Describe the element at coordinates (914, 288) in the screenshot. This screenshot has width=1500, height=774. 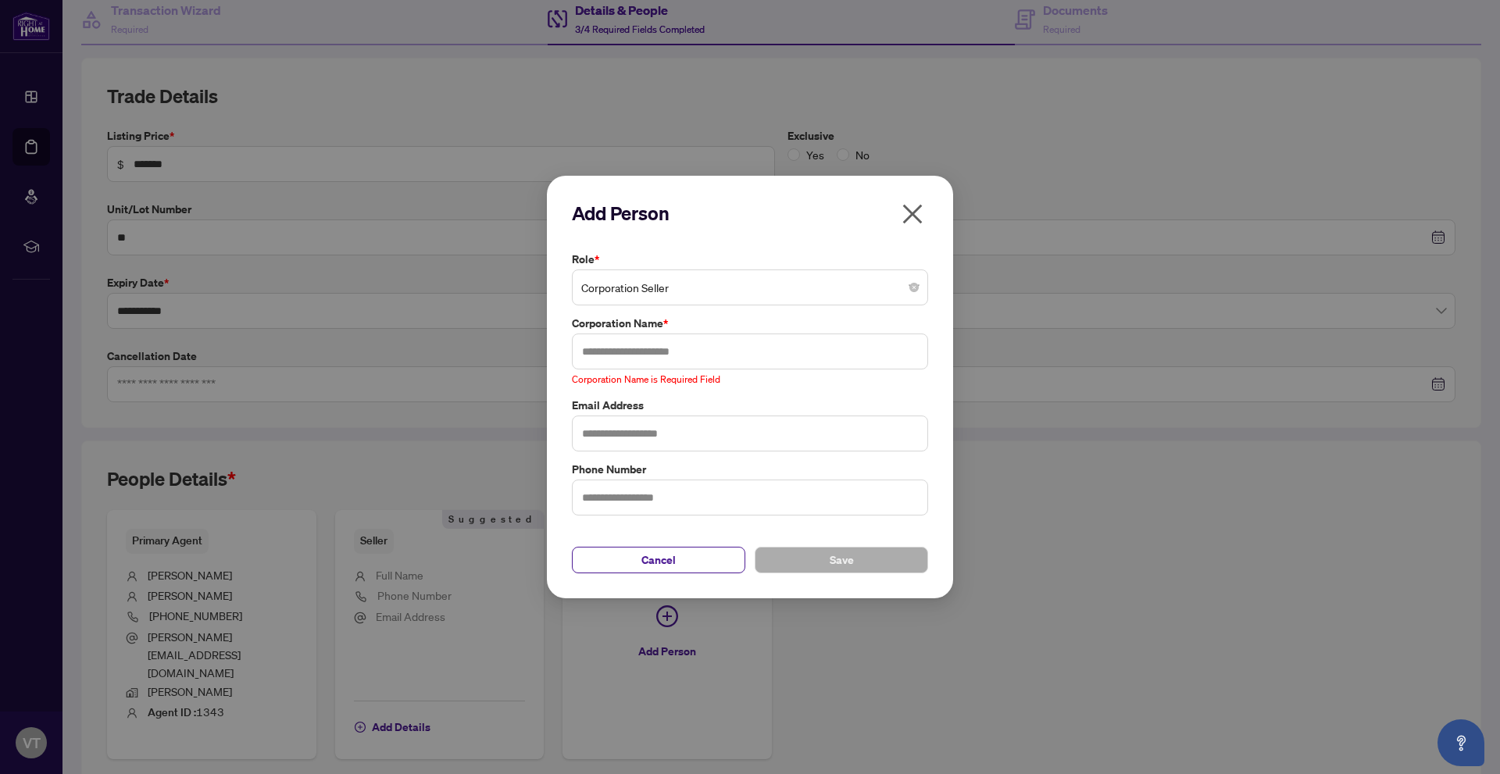
I see `span: close-circle` at that location.